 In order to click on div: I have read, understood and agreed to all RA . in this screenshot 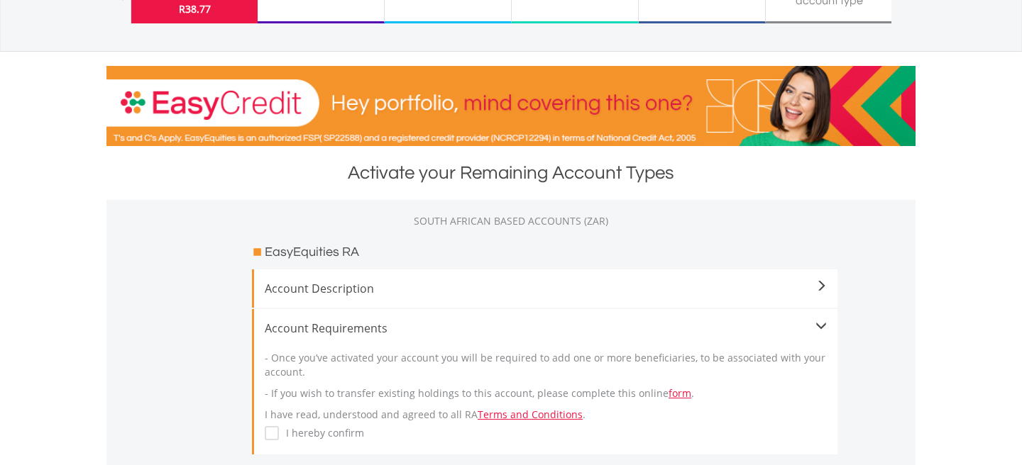, I will do `click(546, 390)`.